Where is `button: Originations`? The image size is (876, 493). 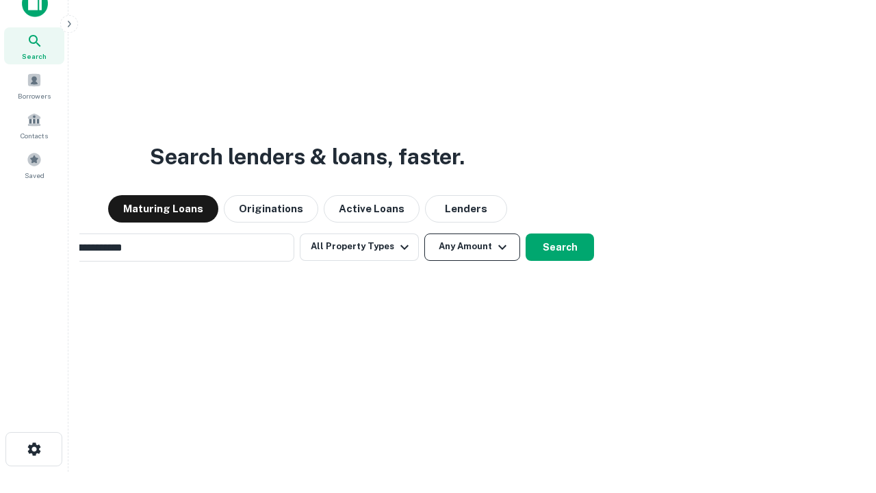
button: Originations is located at coordinates (271, 209).